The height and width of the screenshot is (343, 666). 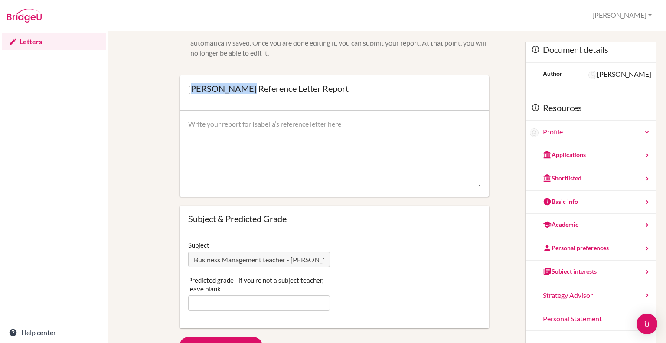 What do you see at coordinates (590, 319) in the screenshot?
I see `a: Personal Statement` at bounding box center [590, 319].